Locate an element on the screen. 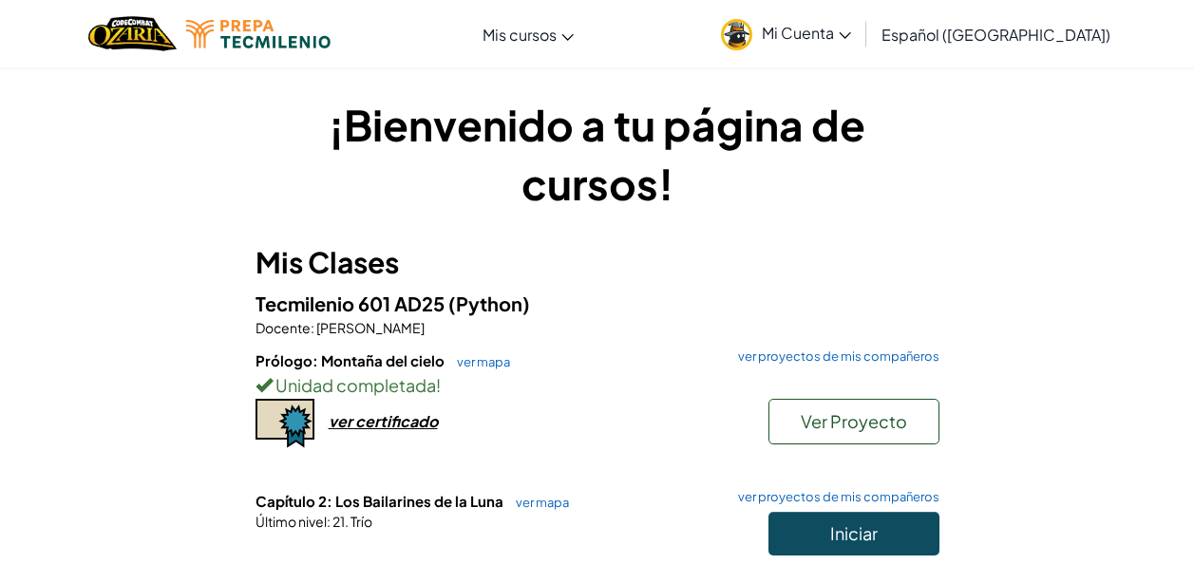 The width and height of the screenshot is (1194, 564). button: Ver Proyecto is located at coordinates (854, 422).